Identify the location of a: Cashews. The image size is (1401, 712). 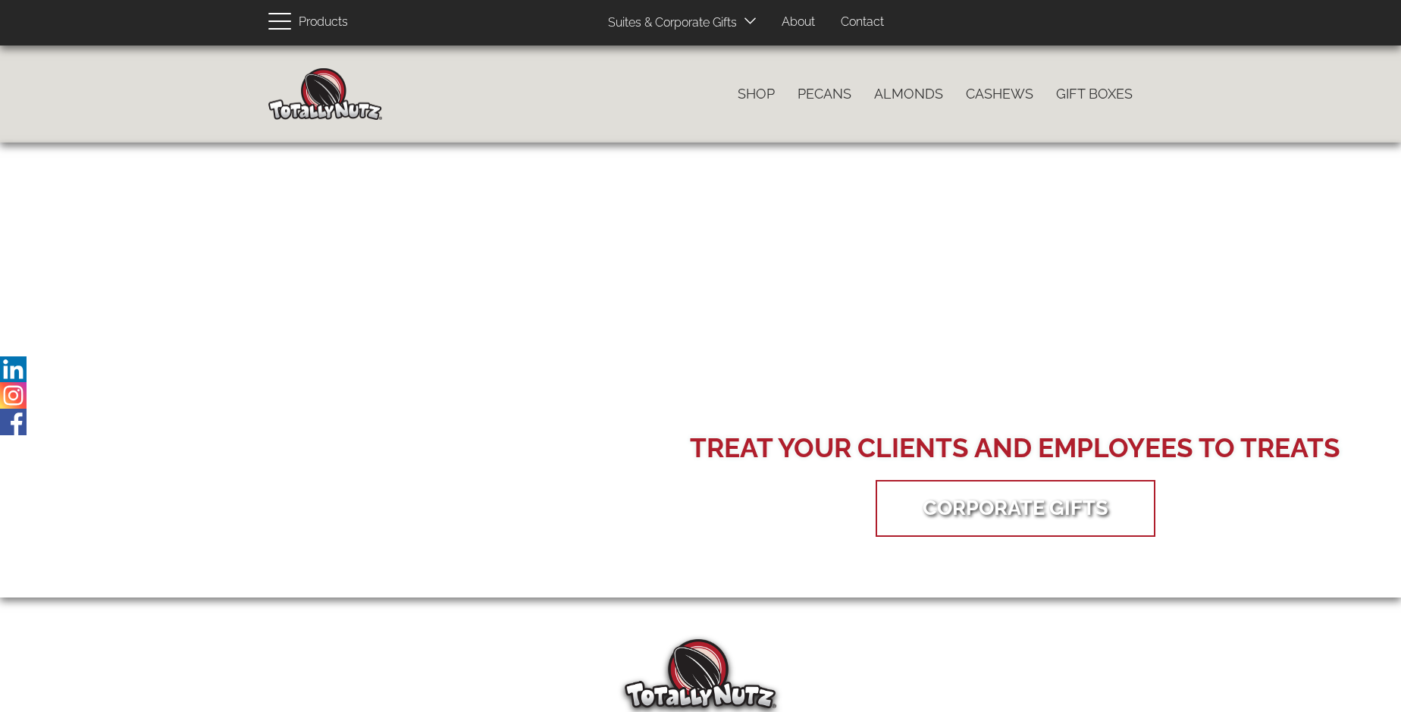
(999, 94).